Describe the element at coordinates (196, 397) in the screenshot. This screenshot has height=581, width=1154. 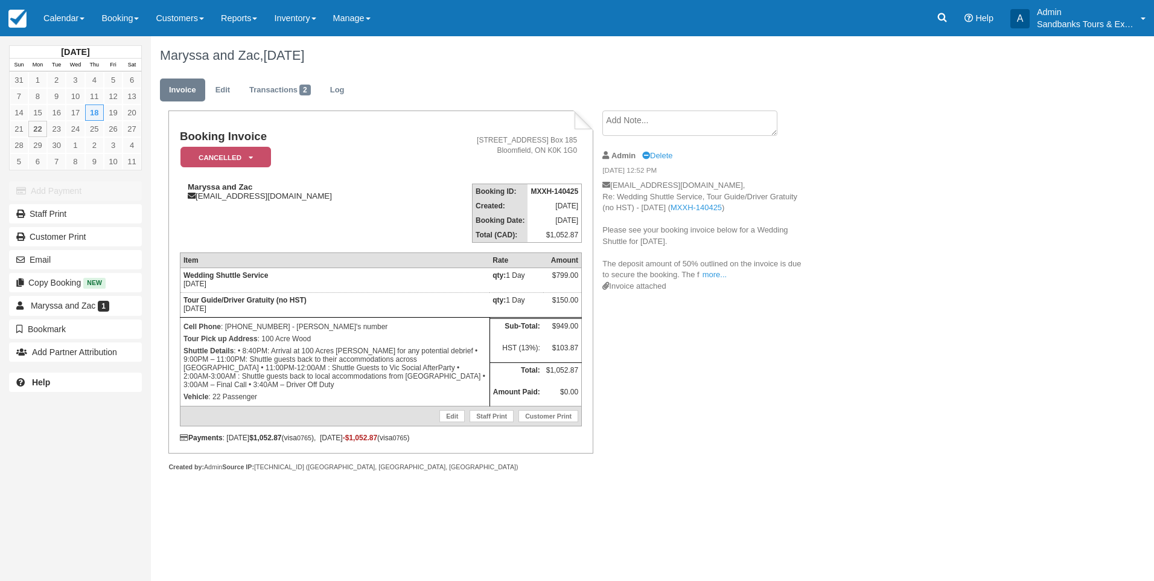
I see `strong: Vehicle` at that location.